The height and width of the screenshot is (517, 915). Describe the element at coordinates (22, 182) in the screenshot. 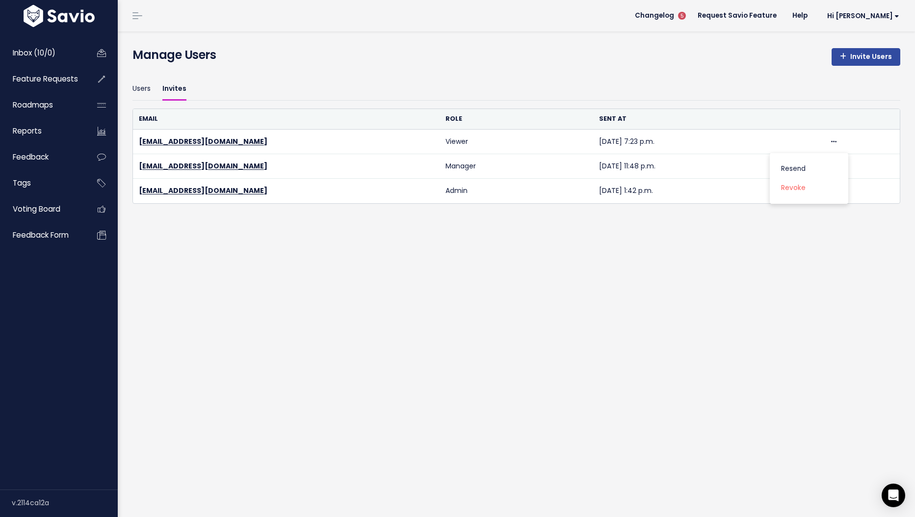

I see `span: Tags` at that location.